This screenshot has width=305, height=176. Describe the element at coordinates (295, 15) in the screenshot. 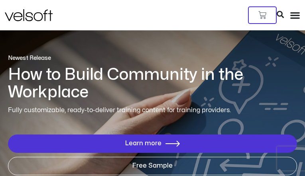

I see `div: Menu Toggle` at that location.